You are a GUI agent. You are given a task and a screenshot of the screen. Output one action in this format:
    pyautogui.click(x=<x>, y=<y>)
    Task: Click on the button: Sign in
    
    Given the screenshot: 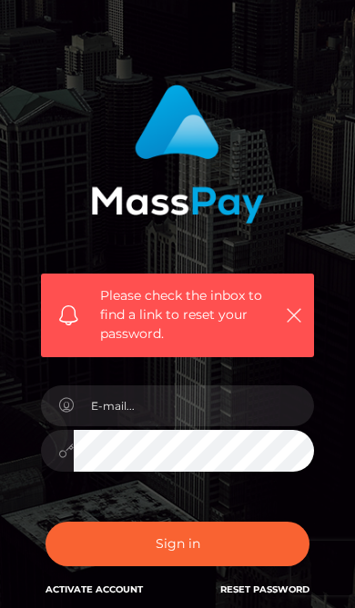 What is the action you would take?
    pyautogui.click(x=177, y=544)
    